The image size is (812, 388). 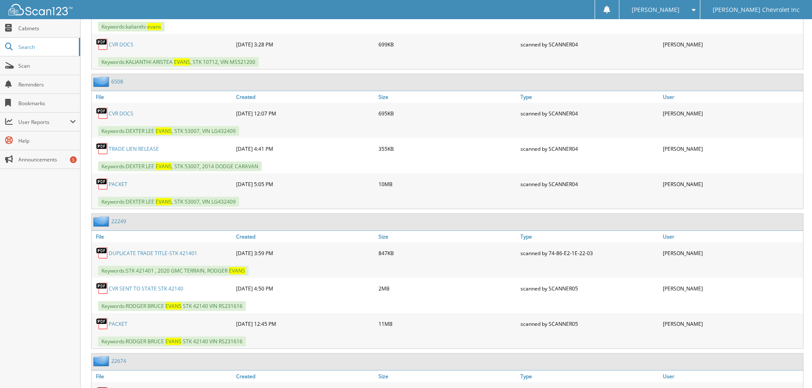 I want to click on span: Announcements, so click(x=47, y=159).